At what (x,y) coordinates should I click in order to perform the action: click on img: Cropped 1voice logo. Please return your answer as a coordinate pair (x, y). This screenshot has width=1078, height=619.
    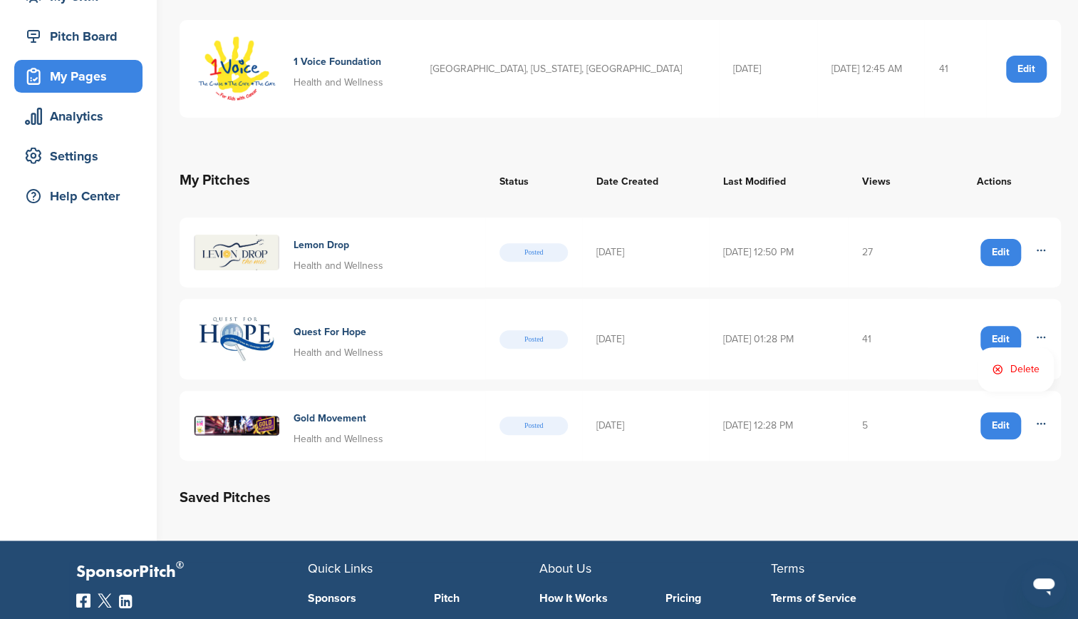
    Looking at the image, I should click on (237, 68).